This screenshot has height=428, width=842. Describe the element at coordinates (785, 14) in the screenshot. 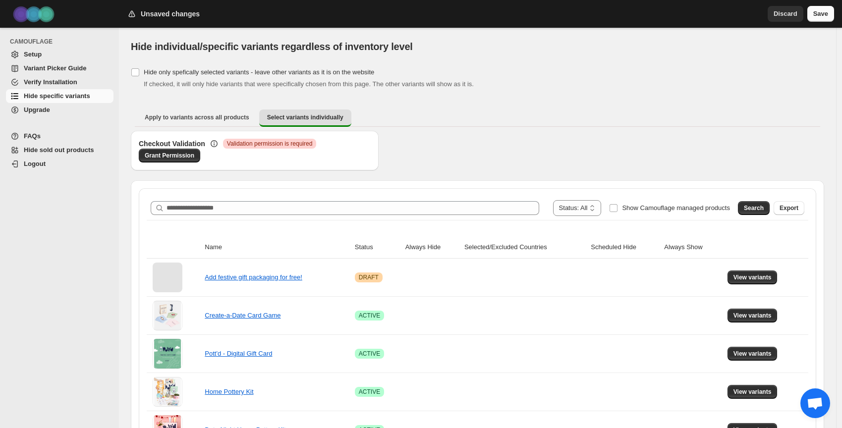

I see `button: Discard` at that location.